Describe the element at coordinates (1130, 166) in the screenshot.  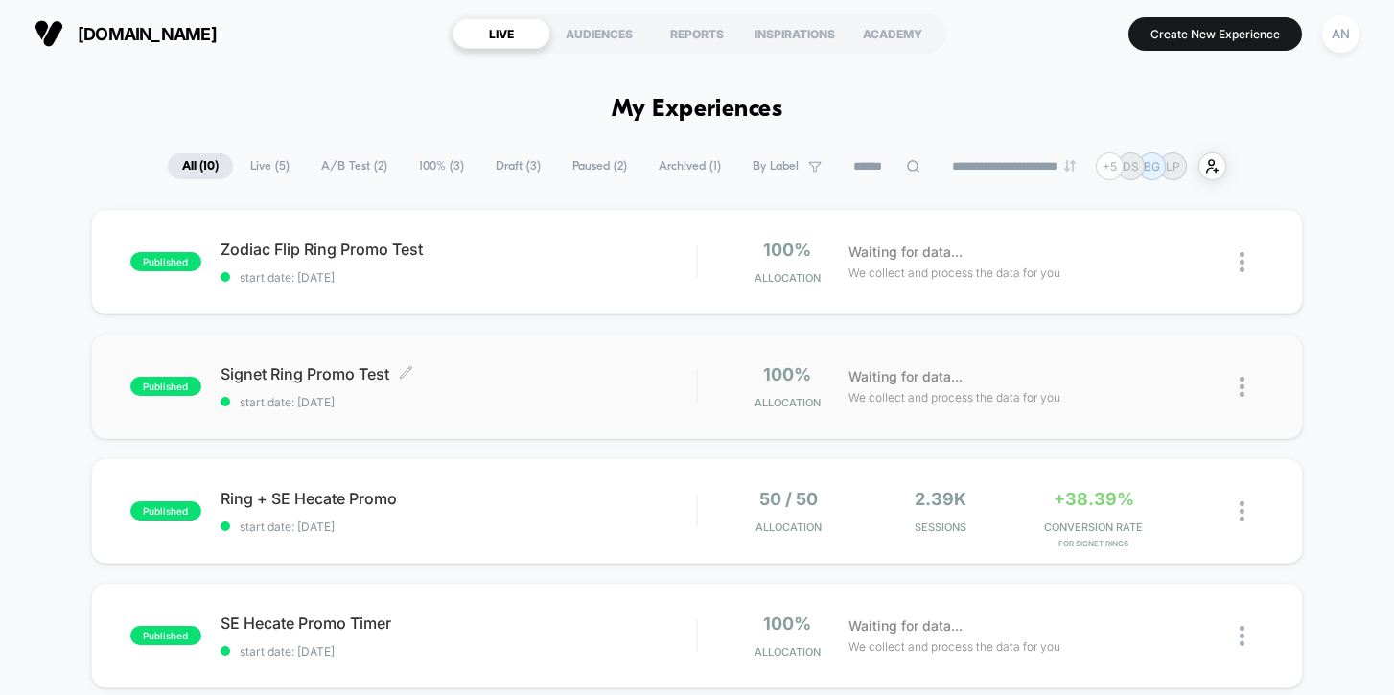
I see `p: DS` at that location.